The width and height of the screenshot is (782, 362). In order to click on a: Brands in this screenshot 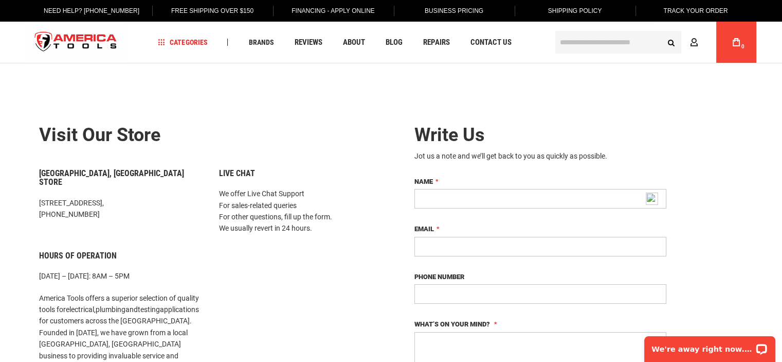, I will do `click(261, 42)`.